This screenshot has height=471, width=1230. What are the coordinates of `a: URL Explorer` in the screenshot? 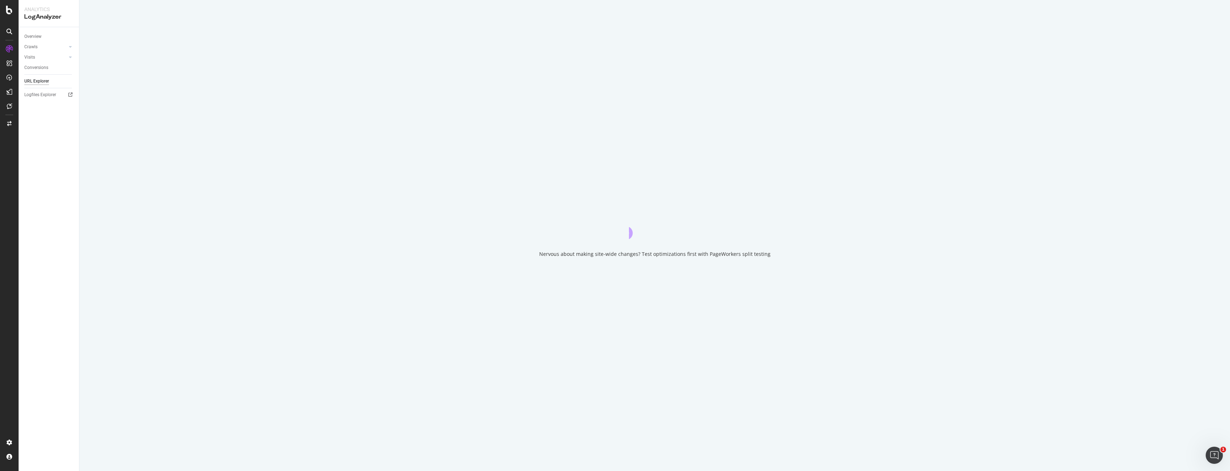 It's located at (49, 81).